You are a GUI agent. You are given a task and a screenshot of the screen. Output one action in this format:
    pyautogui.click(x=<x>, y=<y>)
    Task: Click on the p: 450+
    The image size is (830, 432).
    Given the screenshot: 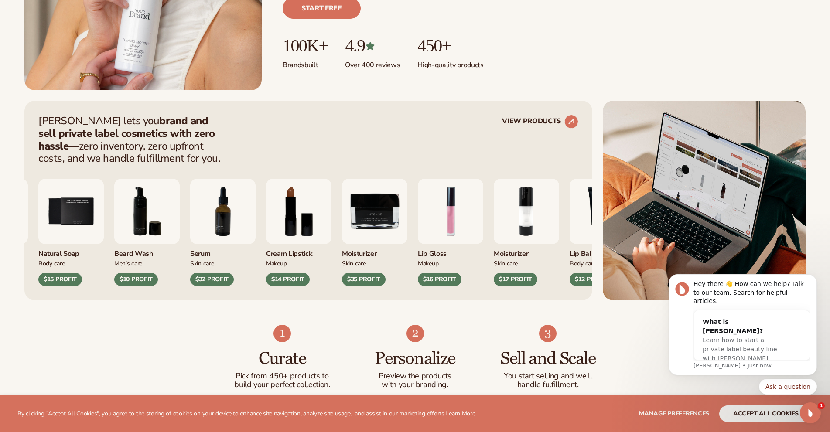 What is the action you would take?
    pyautogui.click(x=450, y=46)
    